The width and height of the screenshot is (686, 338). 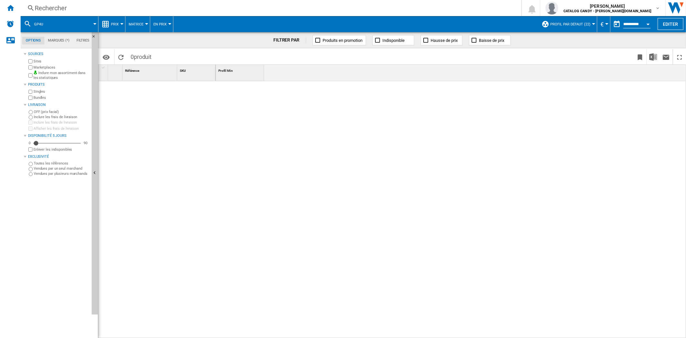 What do you see at coordinates (61, 75) in the screenshot?
I see `label: Inclure mon assortiment dans les statistiques` at bounding box center [61, 75].